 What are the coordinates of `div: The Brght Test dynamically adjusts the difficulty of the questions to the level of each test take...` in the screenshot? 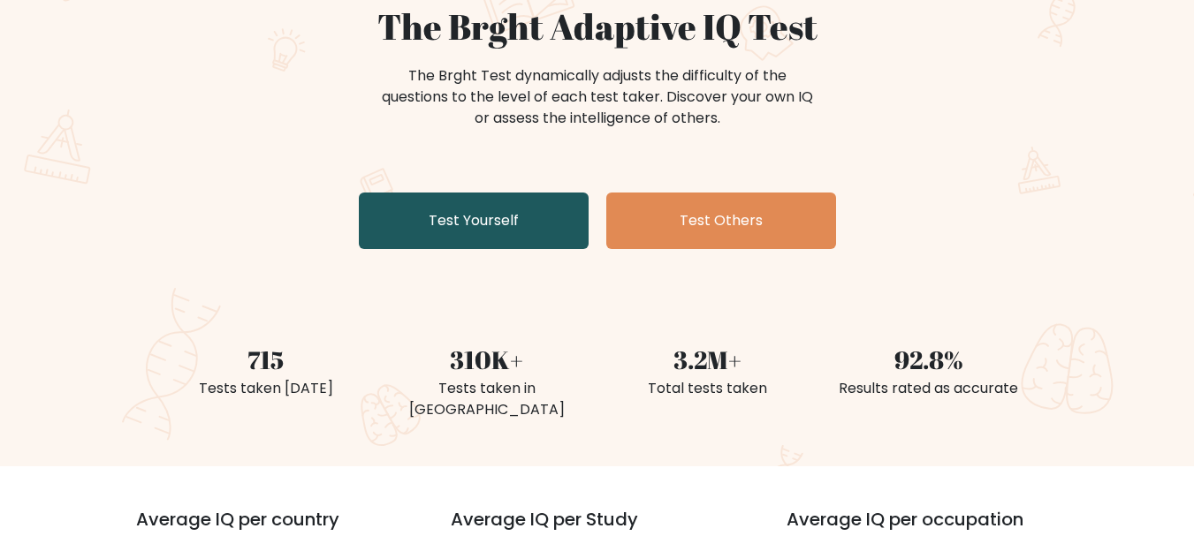 It's located at (597, 97).